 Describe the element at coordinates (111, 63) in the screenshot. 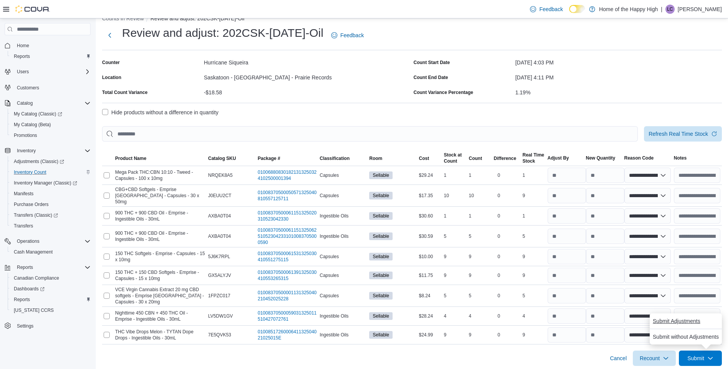

I see `label: Counter` at that location.